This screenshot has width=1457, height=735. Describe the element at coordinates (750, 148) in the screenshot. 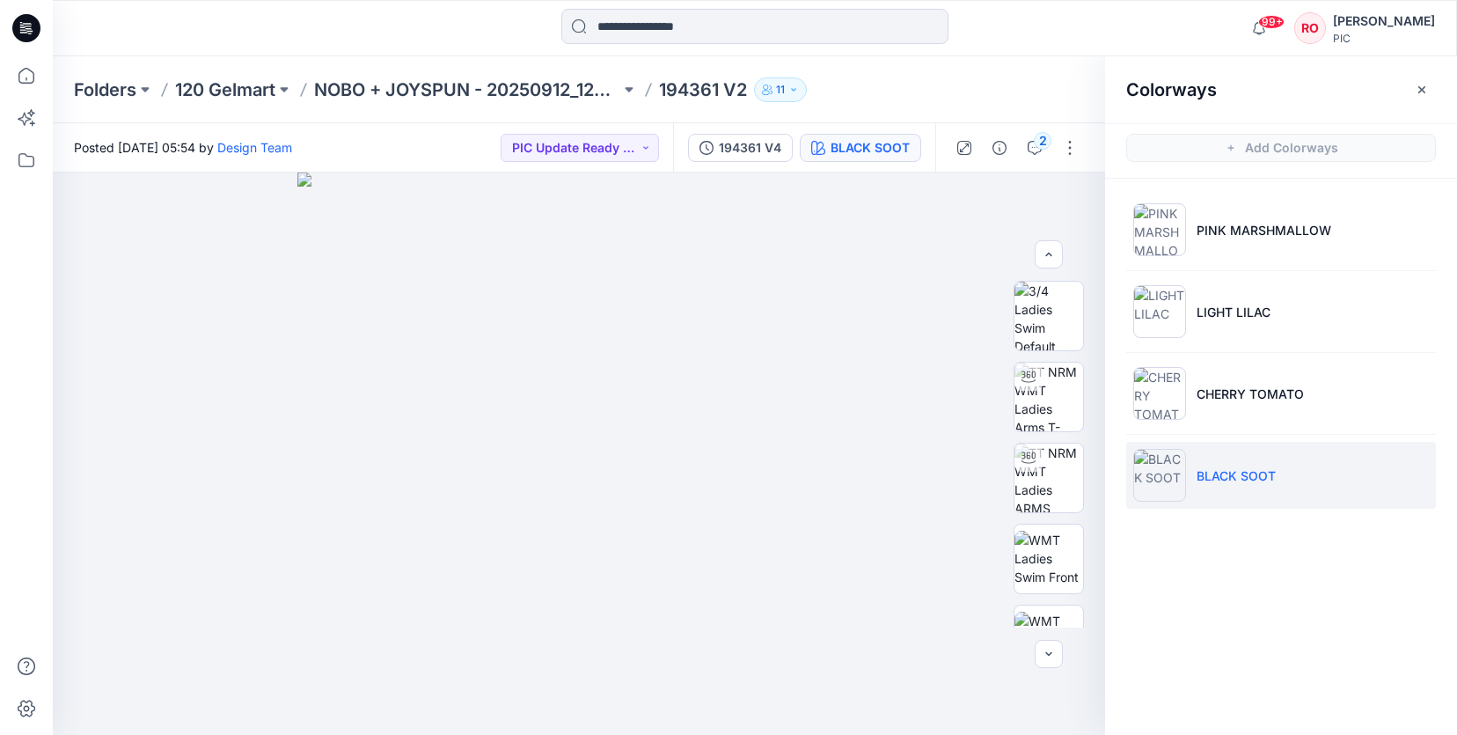

I see `div: 194361 V4` at that location.